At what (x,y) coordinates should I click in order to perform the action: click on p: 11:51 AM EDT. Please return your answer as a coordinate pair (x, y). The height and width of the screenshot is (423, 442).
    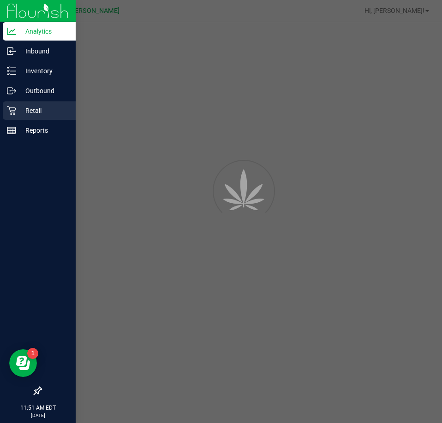
    Looking at the image, I should click on (38, 408).